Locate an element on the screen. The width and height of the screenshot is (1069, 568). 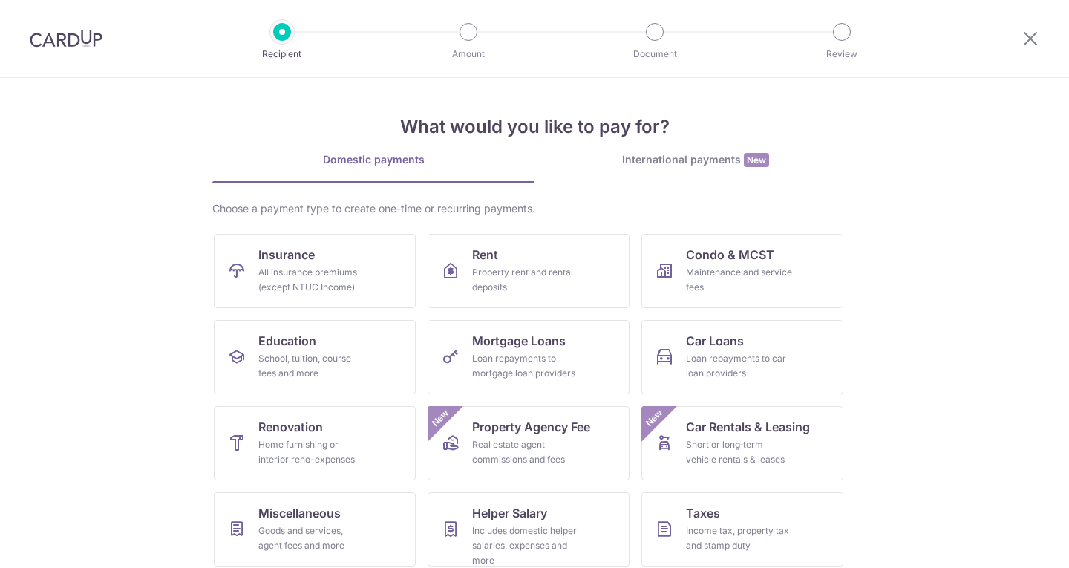
span: Education is located at coordinates (287, 341).